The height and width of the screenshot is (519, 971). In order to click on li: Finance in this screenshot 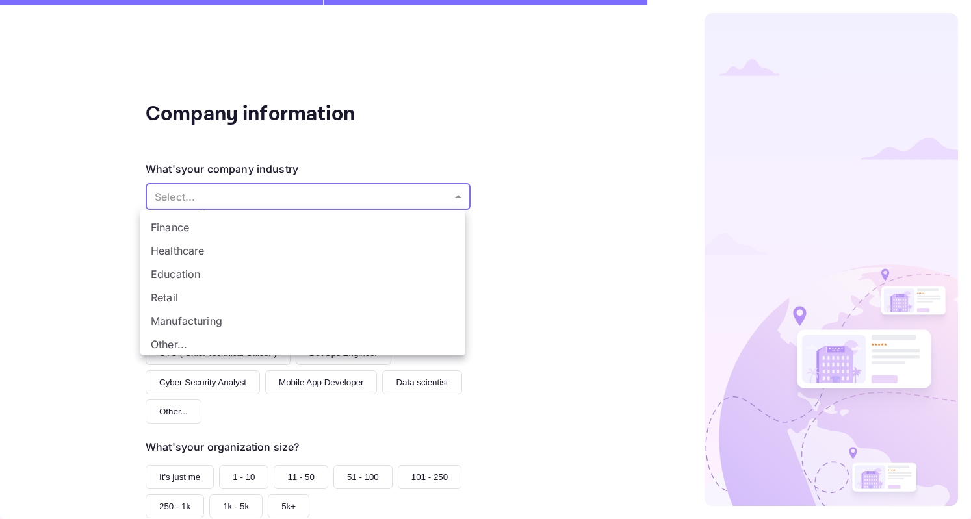, I will do `click(303, 227)`.